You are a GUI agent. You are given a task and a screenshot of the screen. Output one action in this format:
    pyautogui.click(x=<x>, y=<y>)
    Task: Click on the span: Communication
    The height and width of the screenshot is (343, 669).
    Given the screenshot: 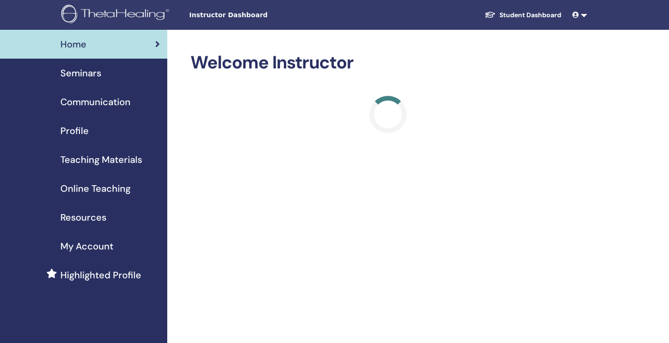 What is the action you would take?
    pyautogui.click(x=95, y=102)
    